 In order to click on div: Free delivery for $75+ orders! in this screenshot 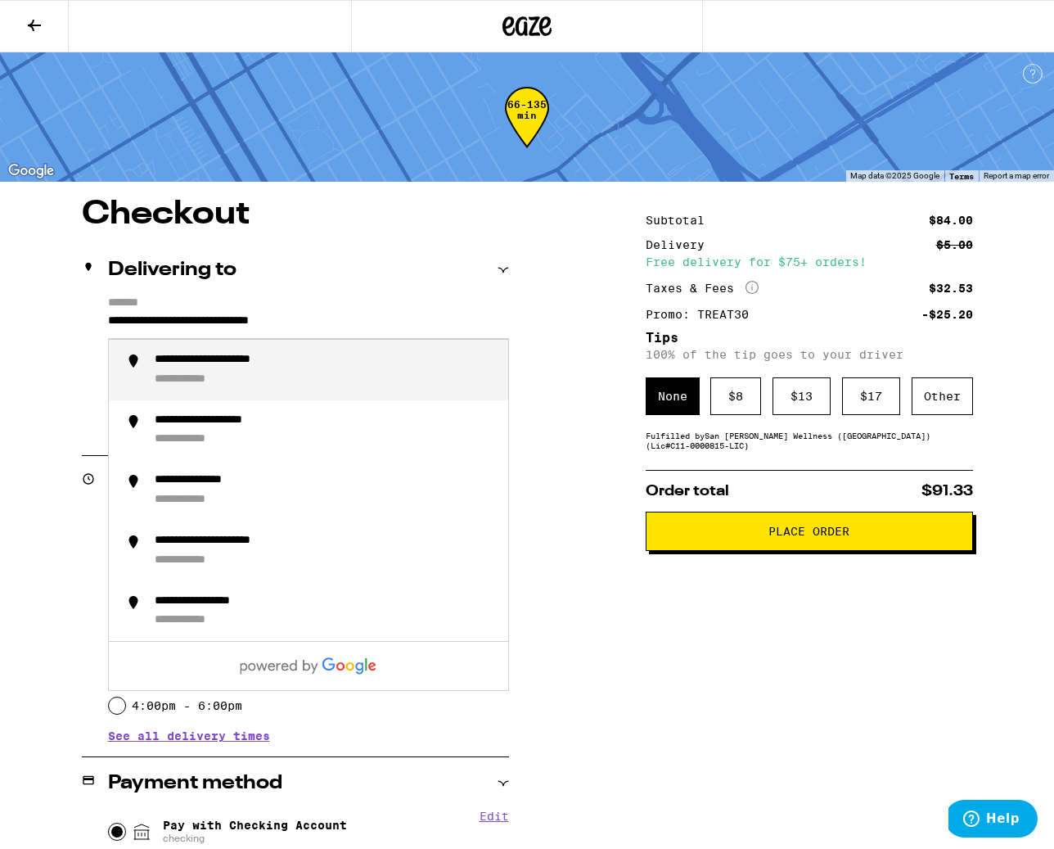, I will do `click(809, 262)`.